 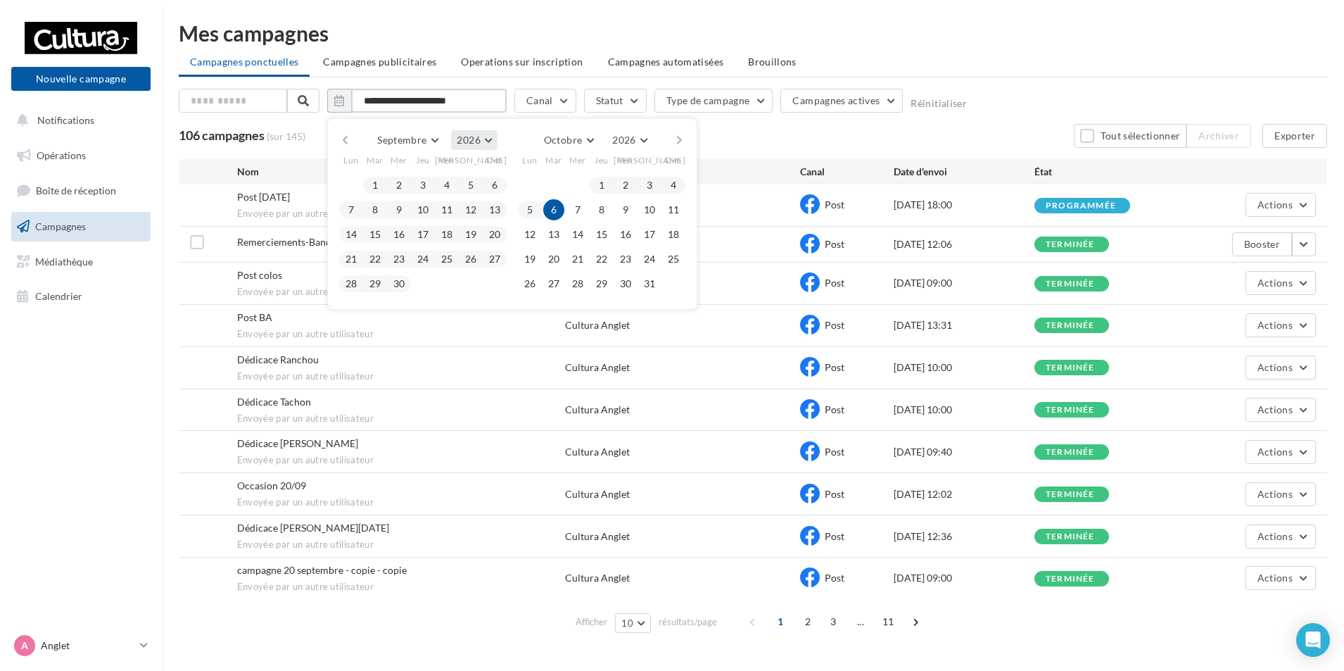 What do you see at coordinates (87, 645) in the screenshot?
I see `p: Anglet` at bounding box center [87, 645].